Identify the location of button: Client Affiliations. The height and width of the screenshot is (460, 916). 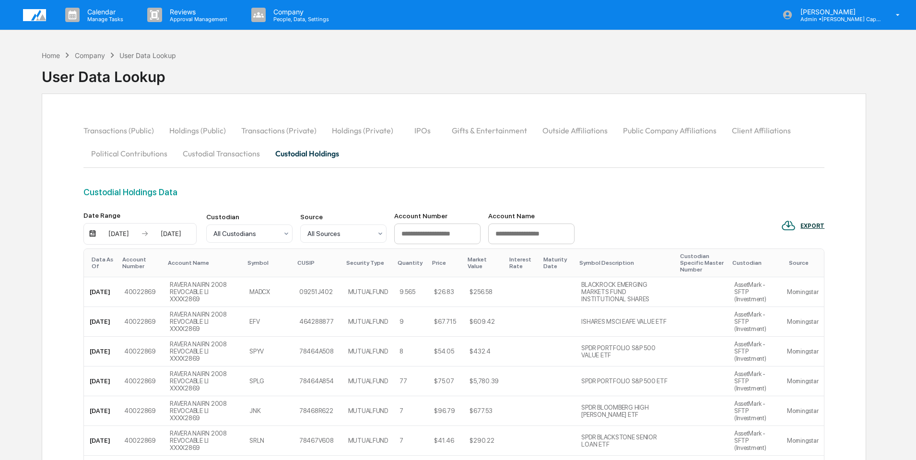
(761, 130).